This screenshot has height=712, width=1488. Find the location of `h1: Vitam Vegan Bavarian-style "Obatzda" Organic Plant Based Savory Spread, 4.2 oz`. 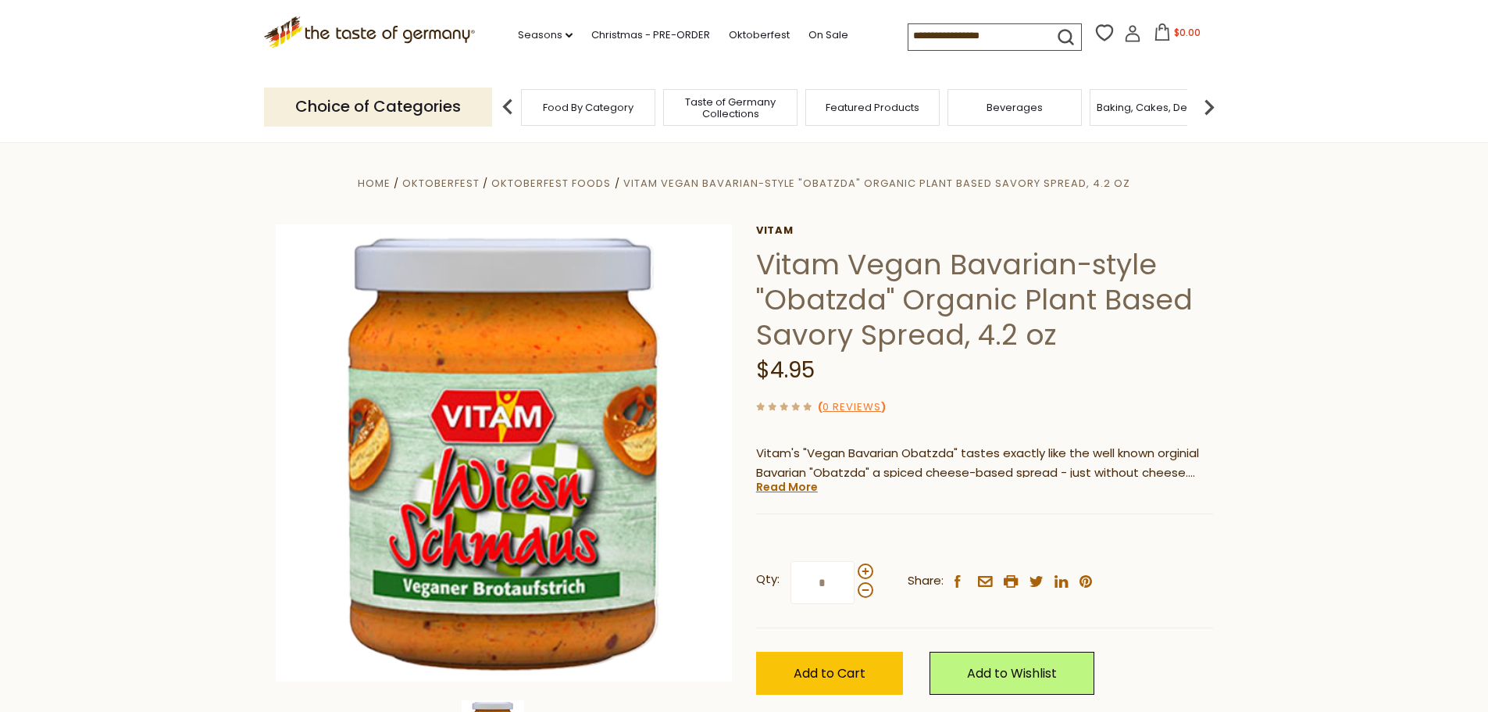

h1: Vitam Vegan Bavarian-style "Obatzda" Organic Plant Based Savory Spread, 4.2 oz is located at coordinates (984, 299).